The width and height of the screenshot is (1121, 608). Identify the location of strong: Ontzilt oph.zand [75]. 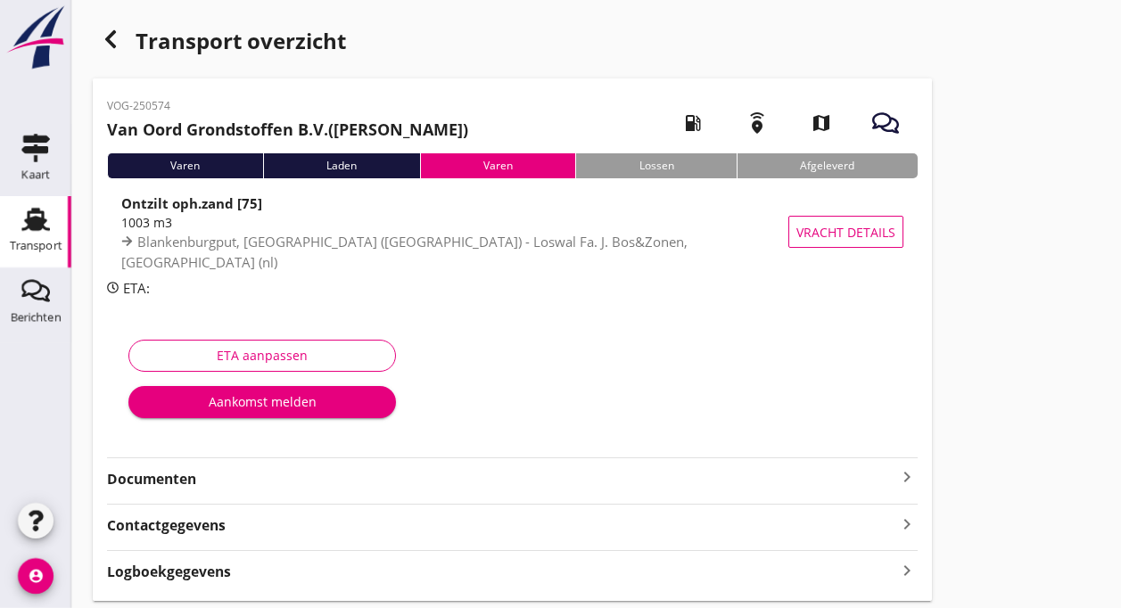
(192, 203).